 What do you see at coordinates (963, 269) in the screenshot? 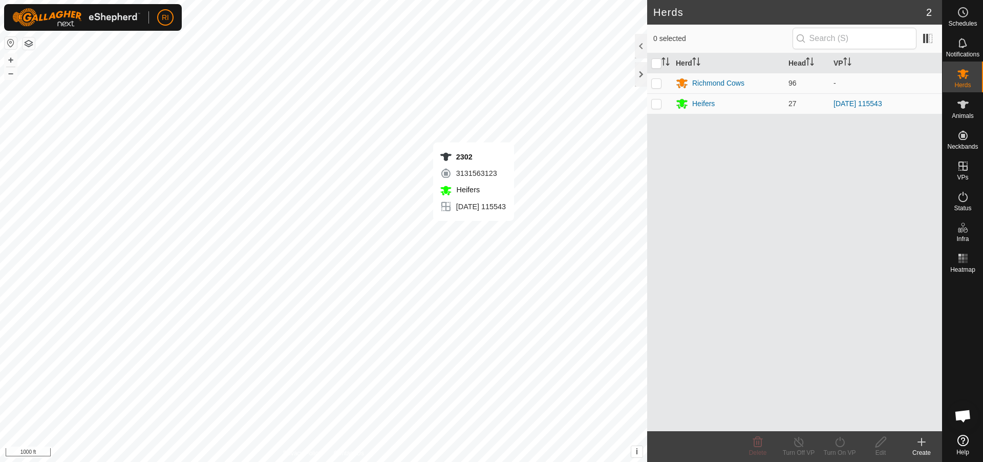
I see `span: Heatmap` at bounding box center [963, 269].